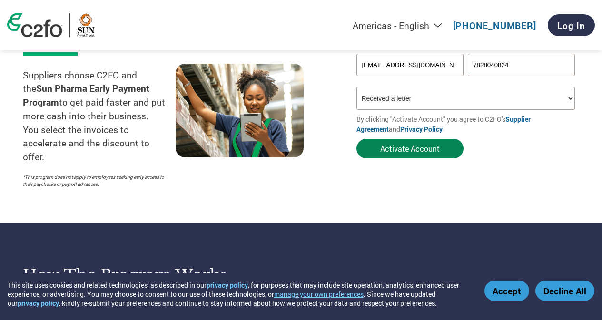  Describe the element at coordinates (94, 181) in the screenshot. I see `p: *This program does not apply to employees seeking early access to their paychecks or payroll adva...` at that location.